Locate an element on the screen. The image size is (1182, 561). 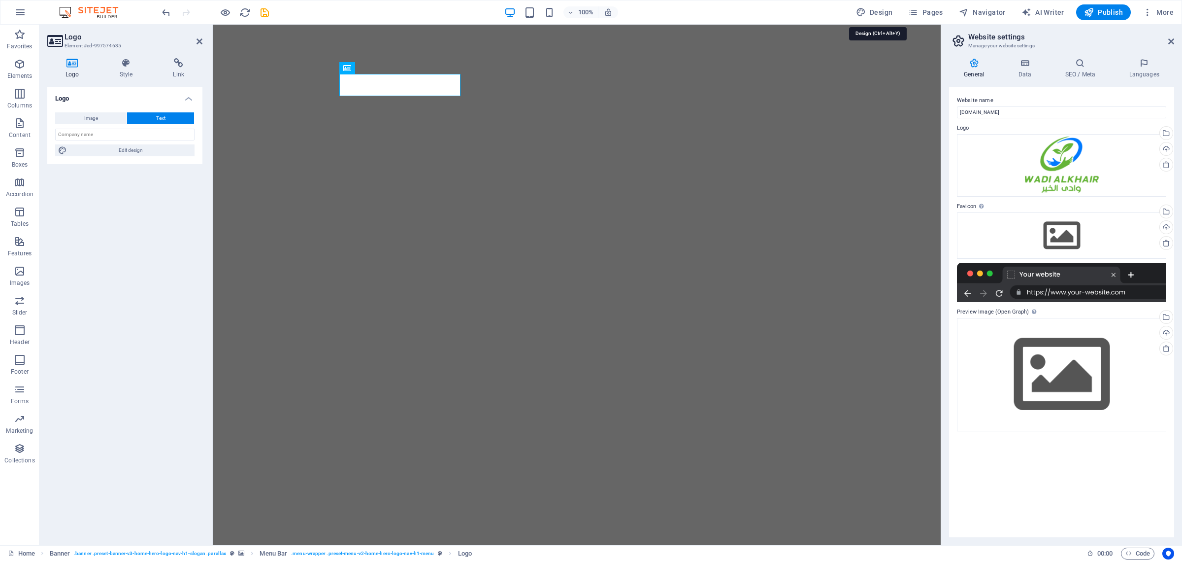
span: . menu-wrapper .preset-menu-v2-home-hero-logo-nav-h1-menu is located at coordinates (363, 553).